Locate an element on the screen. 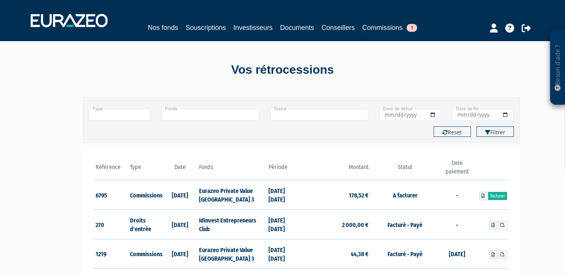  a: Documents is located at coordinates (297, 28).